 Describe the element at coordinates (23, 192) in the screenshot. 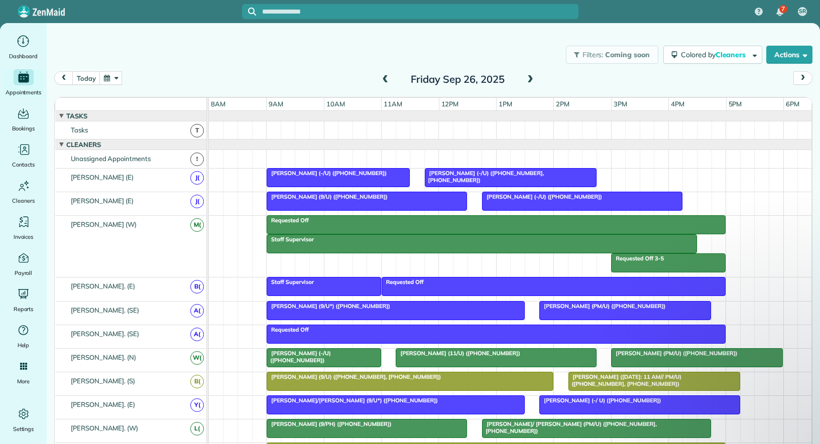

I see `a: Cleaners` at that location.